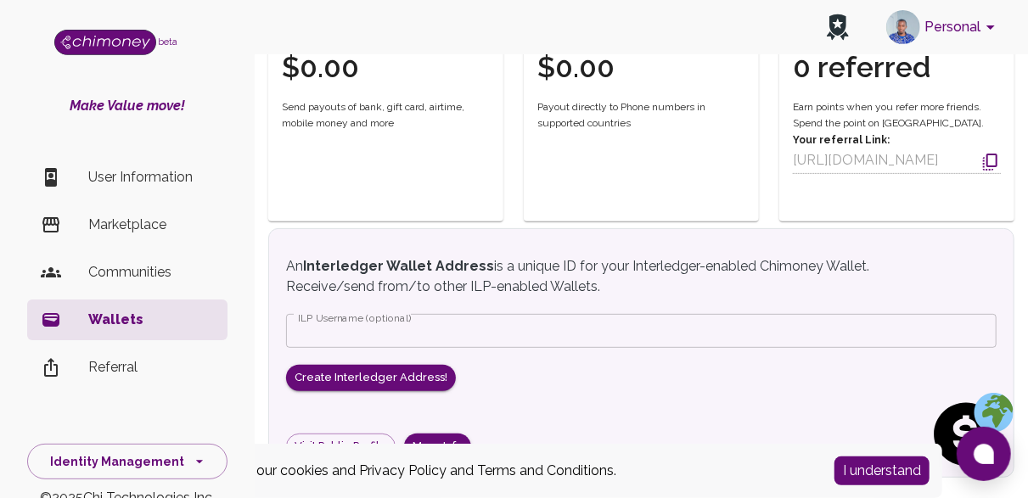  Describe the element at coordinates (385, 116) in the screenshot. I see `span: Send payouts of bank, gift card, airtime, mobile money and more` at that location.